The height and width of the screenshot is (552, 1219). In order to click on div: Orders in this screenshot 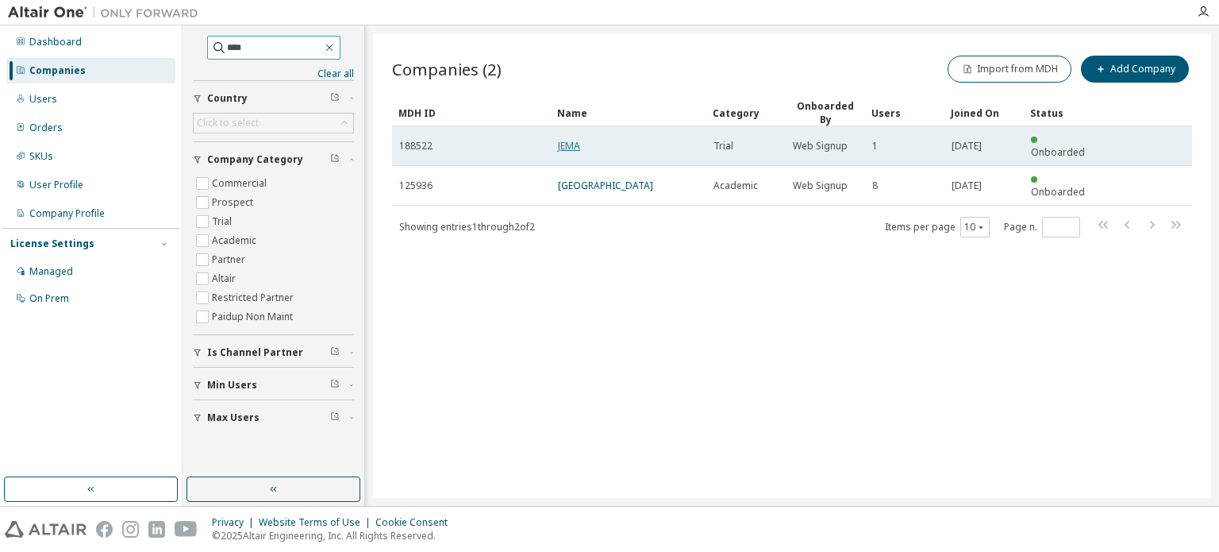, I will do `click(46, 128)`.